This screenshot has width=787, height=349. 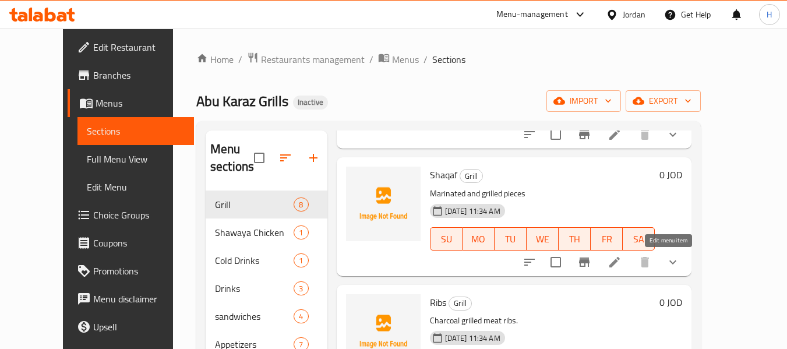 I want to click on div: Shawaya Chicken1, so click(x=266, y=232).